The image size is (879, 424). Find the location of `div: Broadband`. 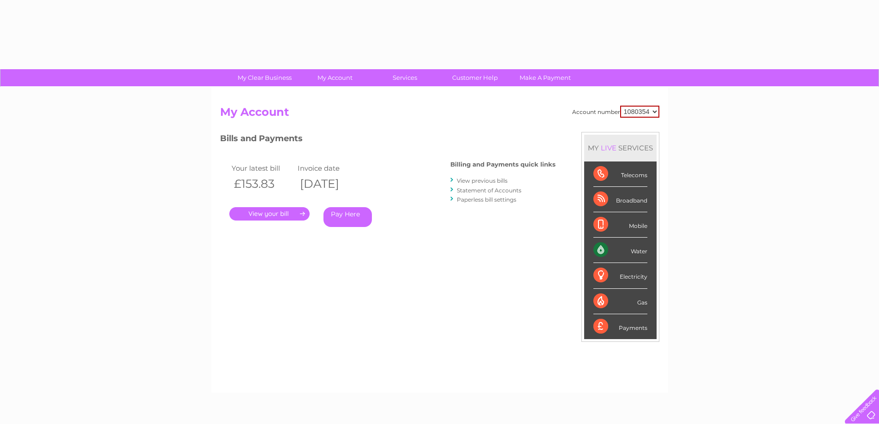

div: Broadband is located at coordinates (620, 199).